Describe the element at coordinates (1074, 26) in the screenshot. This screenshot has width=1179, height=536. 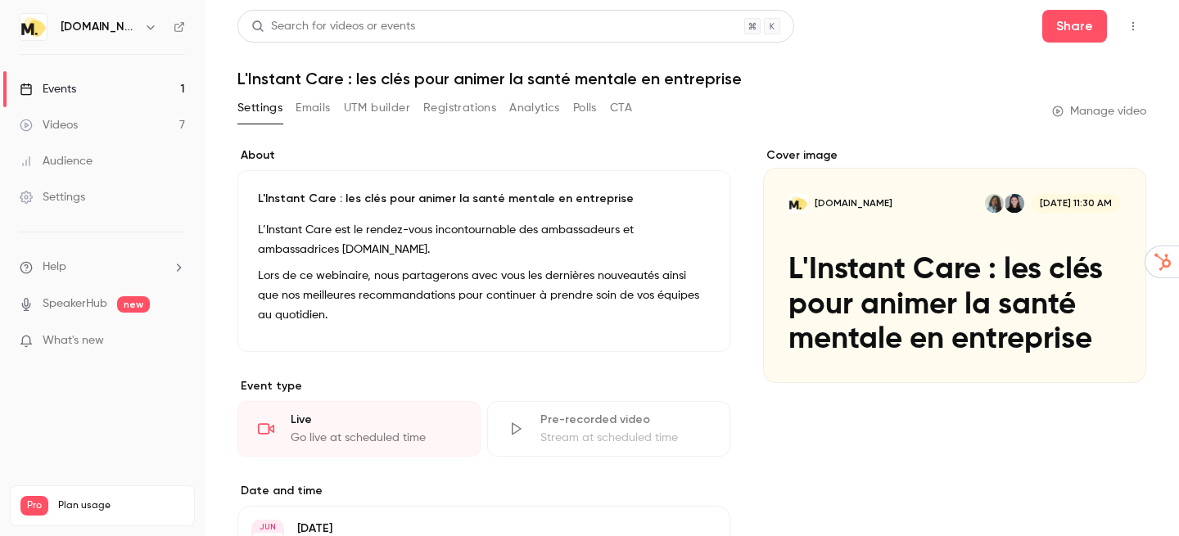
I see `button: Share` at that location.